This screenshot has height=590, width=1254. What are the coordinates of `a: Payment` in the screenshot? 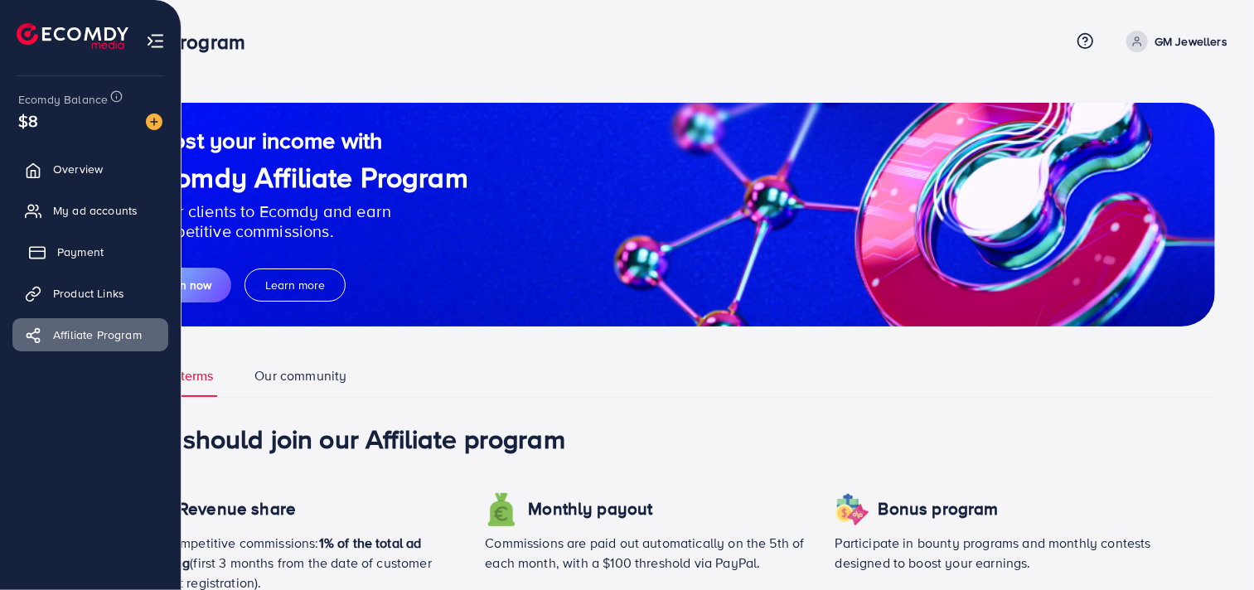 It's located at (90, 252).